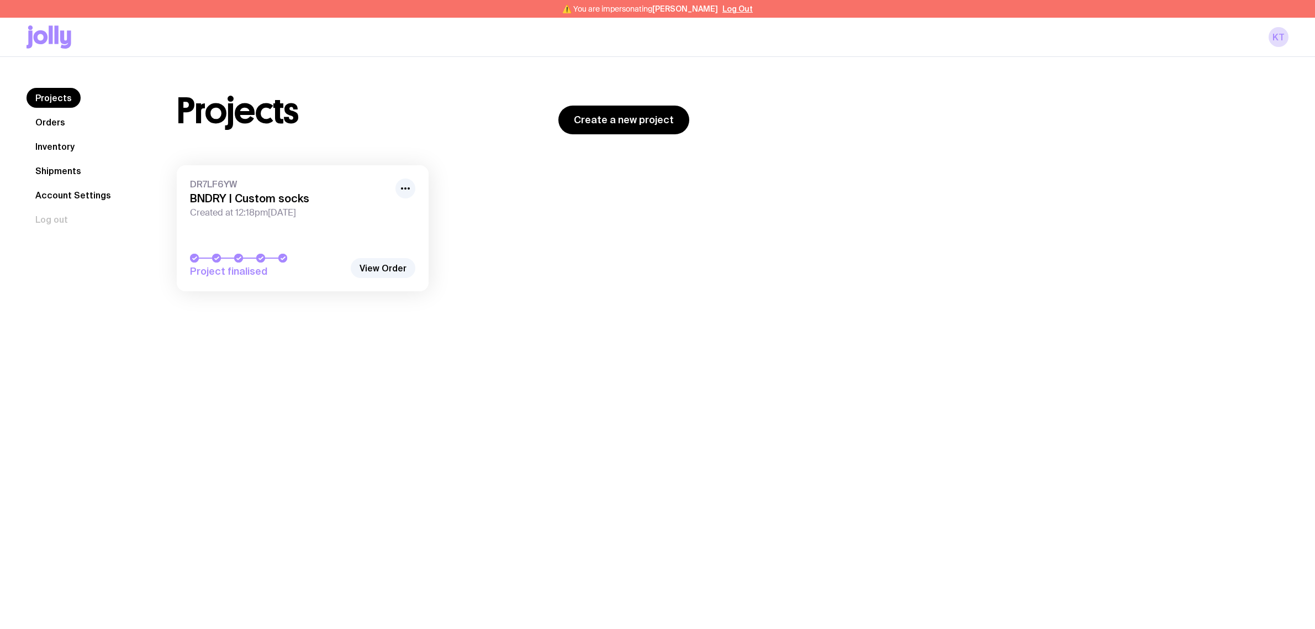  Describe the element at coordinates (289, 198) in the screenshot. I see `h3: BNDRY | Custom socks` at that location.